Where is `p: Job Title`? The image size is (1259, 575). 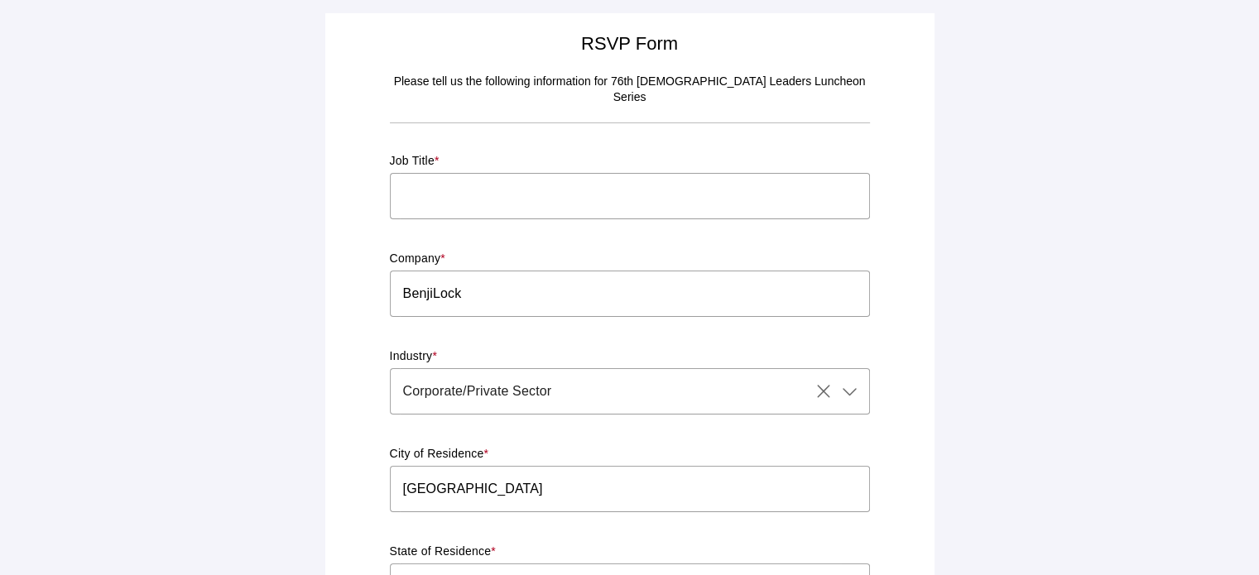
p: Job Title is located at coordinates (630, 161).